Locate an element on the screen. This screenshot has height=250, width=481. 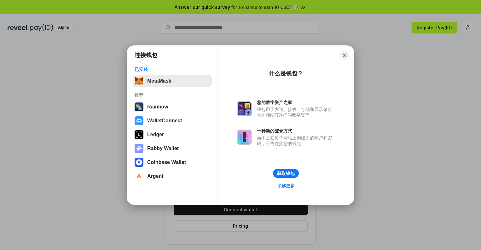
button: WalletConnect is located at coordinates (172, 121).